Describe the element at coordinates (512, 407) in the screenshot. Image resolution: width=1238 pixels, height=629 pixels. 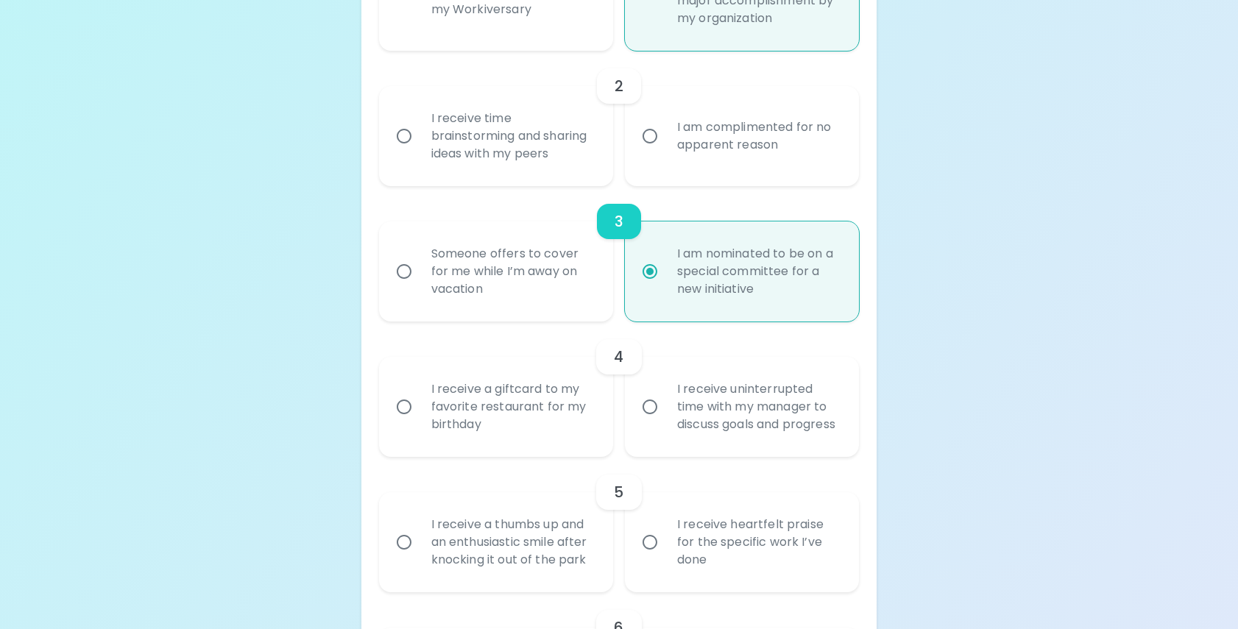
I see `div: I receive a giftcard to my favorite restaurant for my birthday` at that location.